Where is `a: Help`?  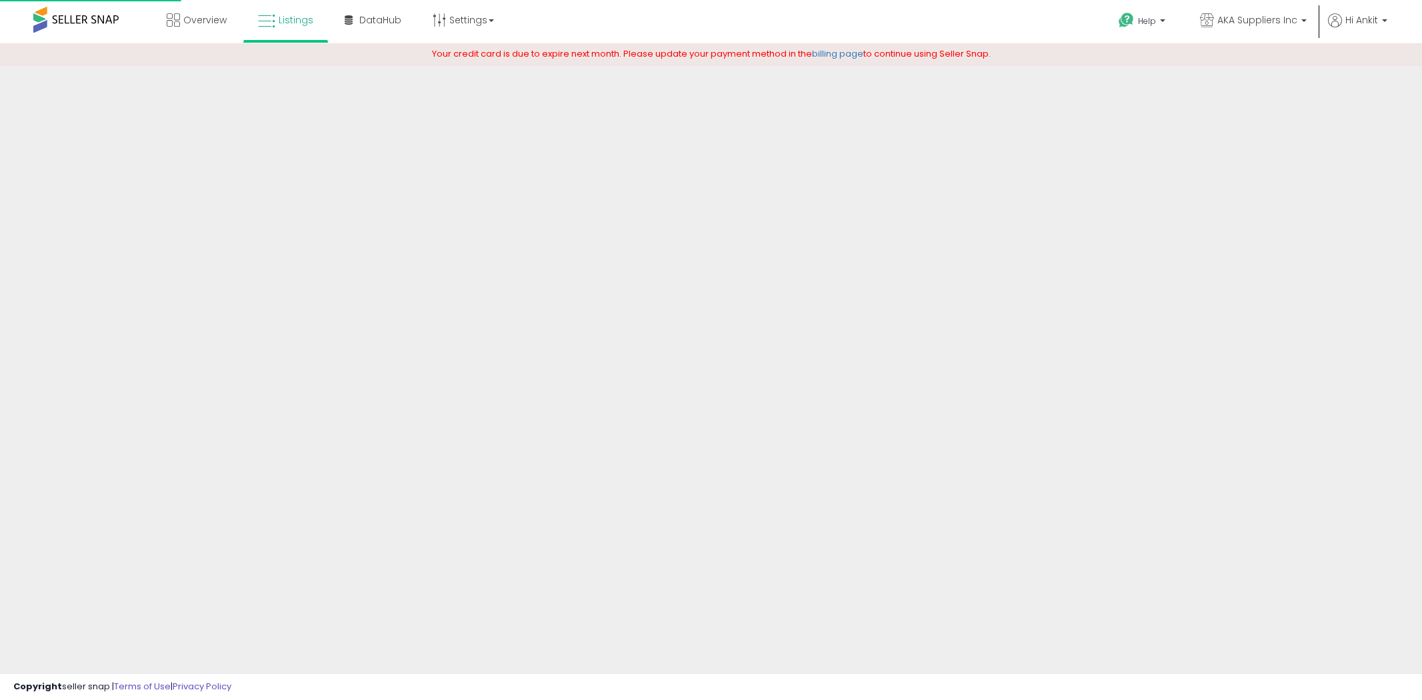 a: Help is located at coordinates (1143, 23).